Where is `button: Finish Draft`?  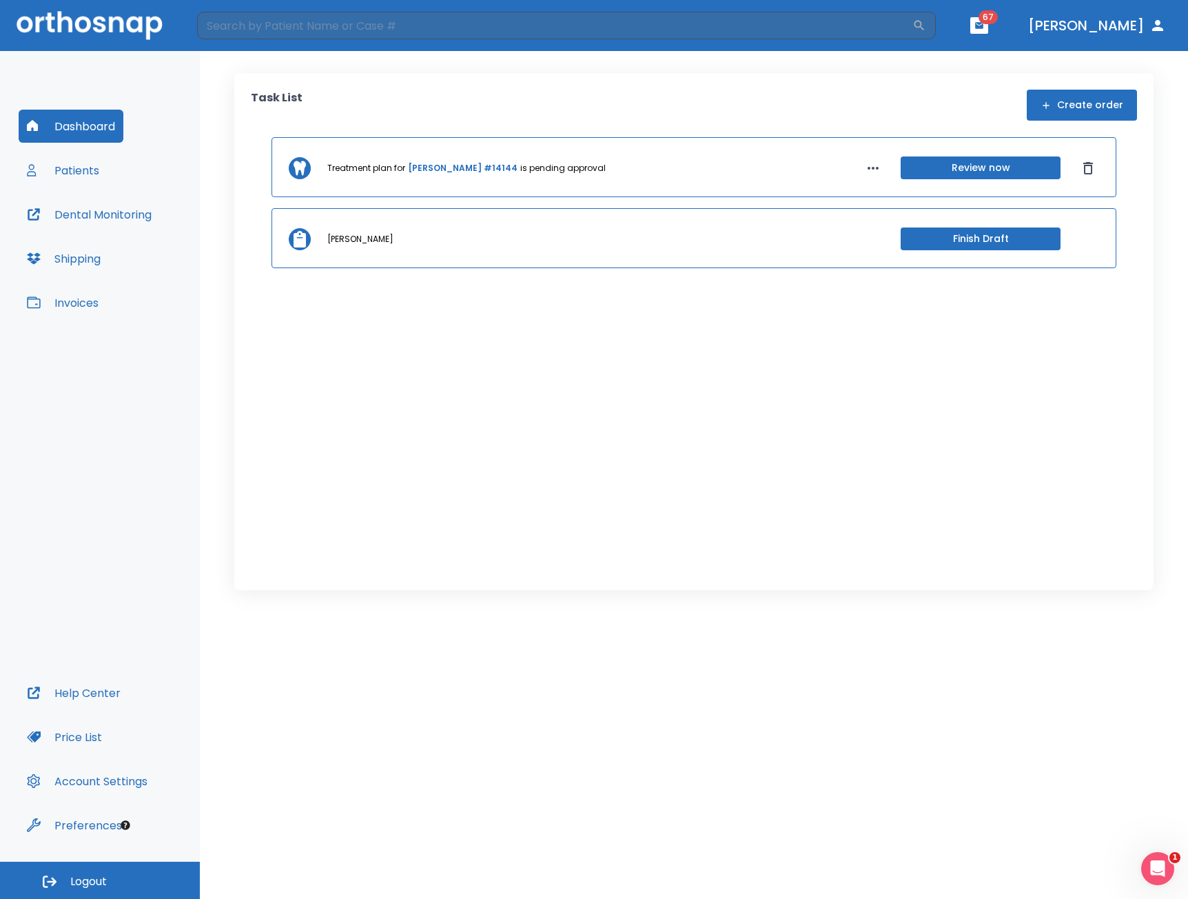
button: Finish Draft is located at coordinates (981, 239).